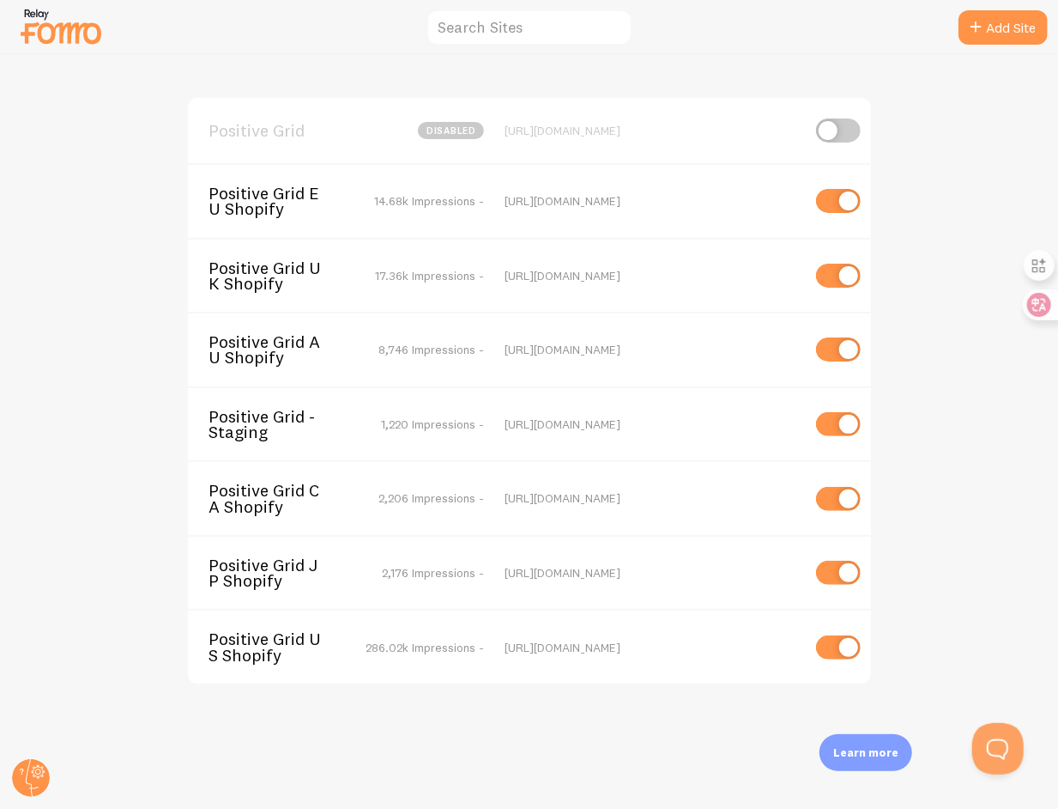 The height and width of the screenshot is (809, 1058). Describe the element at coordinates (866, 752) in the screenshot. I see `div: Learn more` at that location.